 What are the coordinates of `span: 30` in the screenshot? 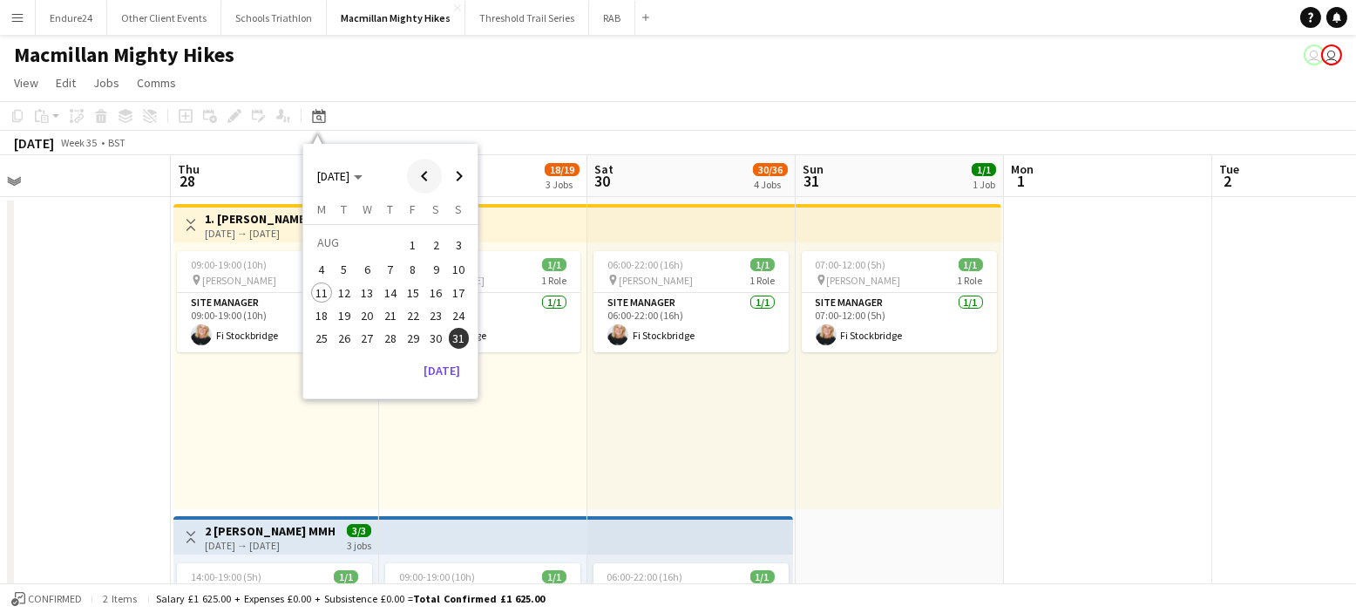 It's located at (436, 338).